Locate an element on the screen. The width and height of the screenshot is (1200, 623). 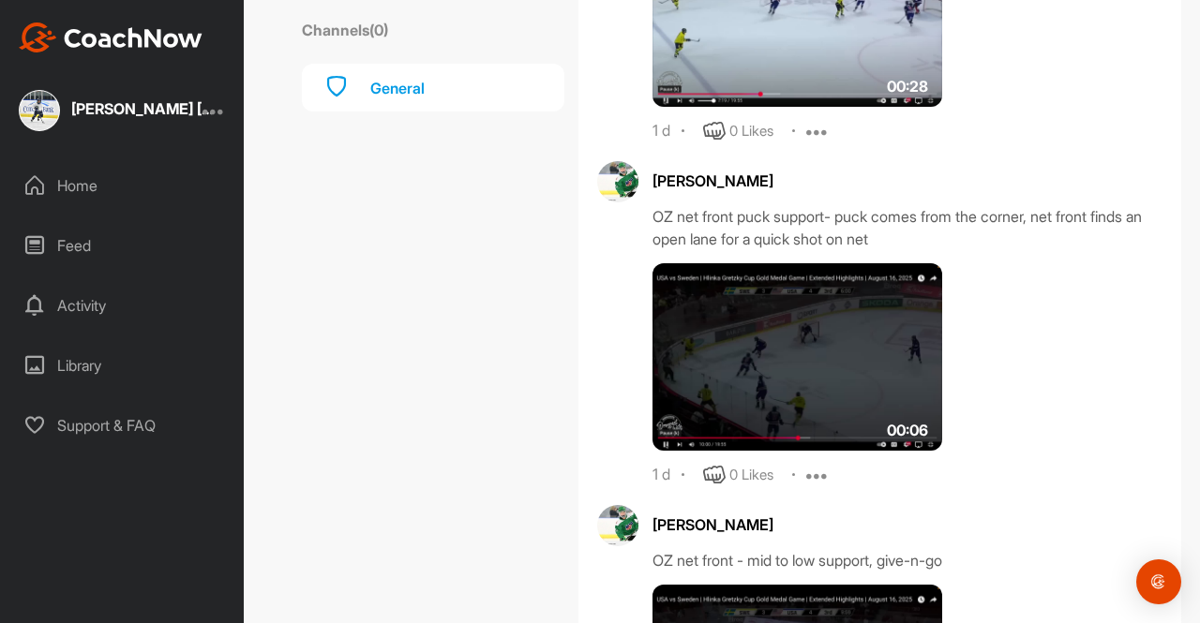
div: Activity is located at coordinates (123, 306).